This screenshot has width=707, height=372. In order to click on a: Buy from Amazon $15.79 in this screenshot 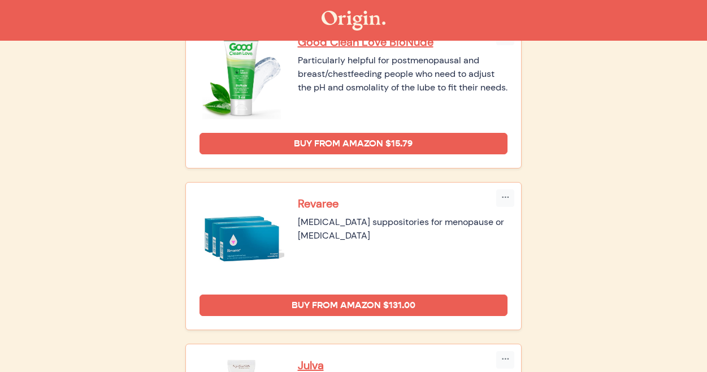, I will do `click(354, 144)`.